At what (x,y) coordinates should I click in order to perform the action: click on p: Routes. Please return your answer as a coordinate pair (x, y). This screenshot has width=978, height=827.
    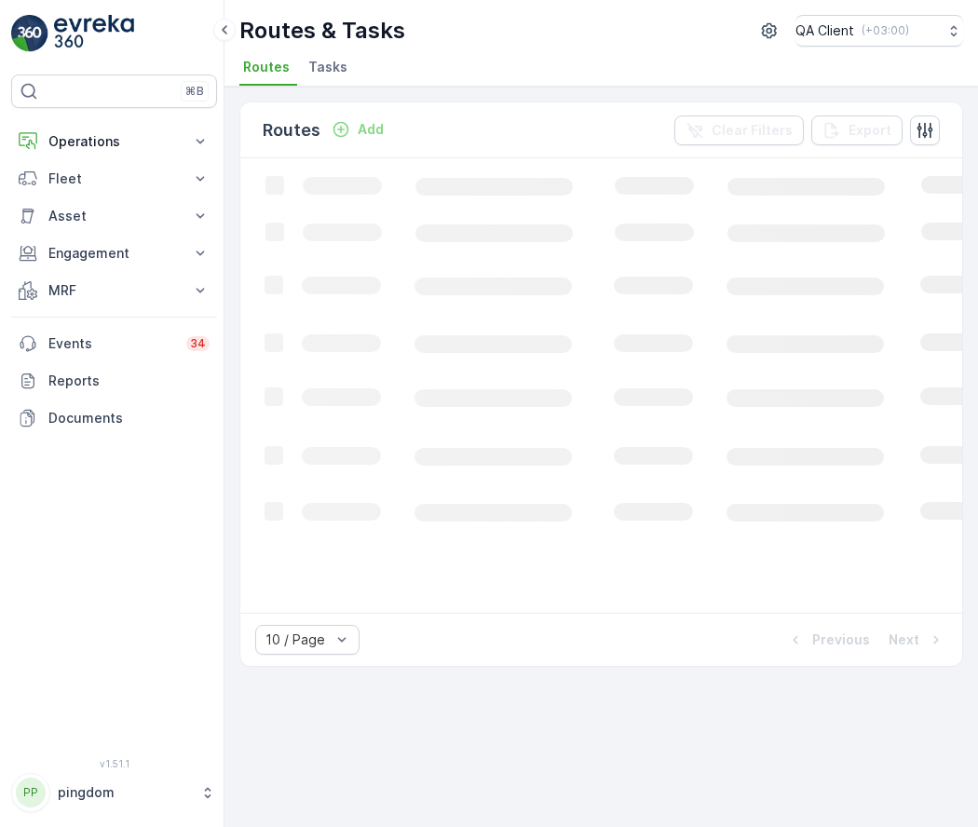
    Looking at the image, I should click on (292, 130).